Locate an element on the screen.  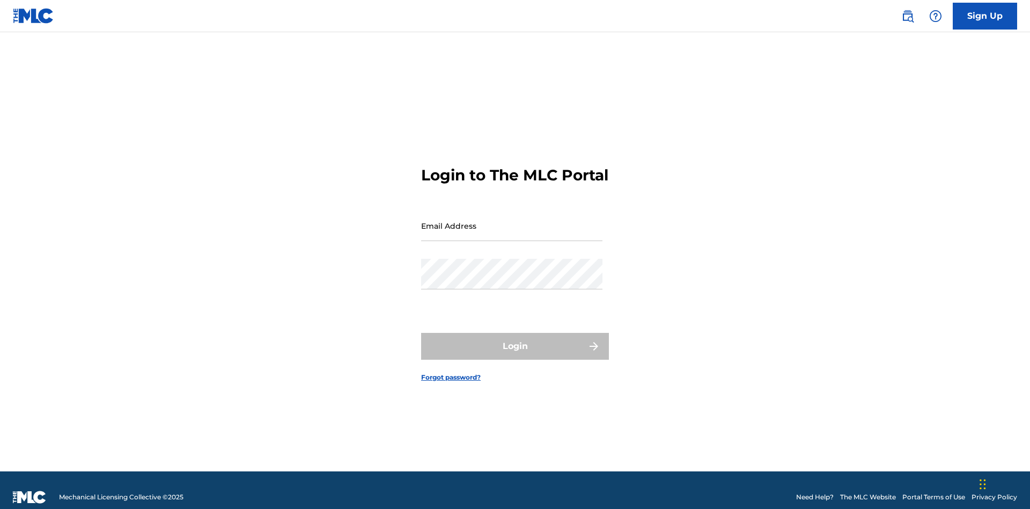
a: Need Help? is located at coordinates (815, 497).